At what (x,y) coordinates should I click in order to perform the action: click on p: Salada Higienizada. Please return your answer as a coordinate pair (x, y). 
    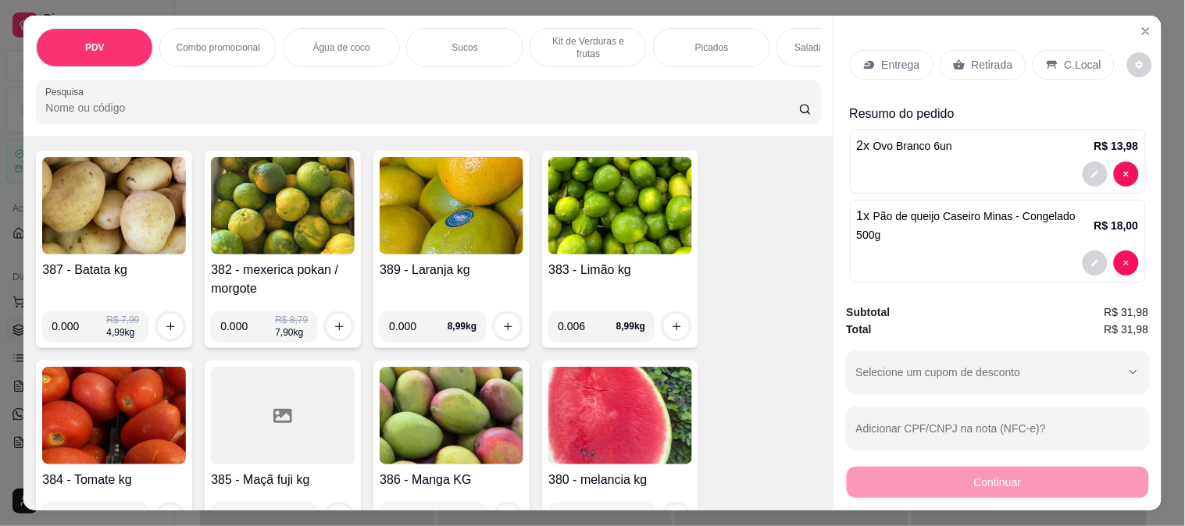
    Looking at the image, I should click on (835, 48).